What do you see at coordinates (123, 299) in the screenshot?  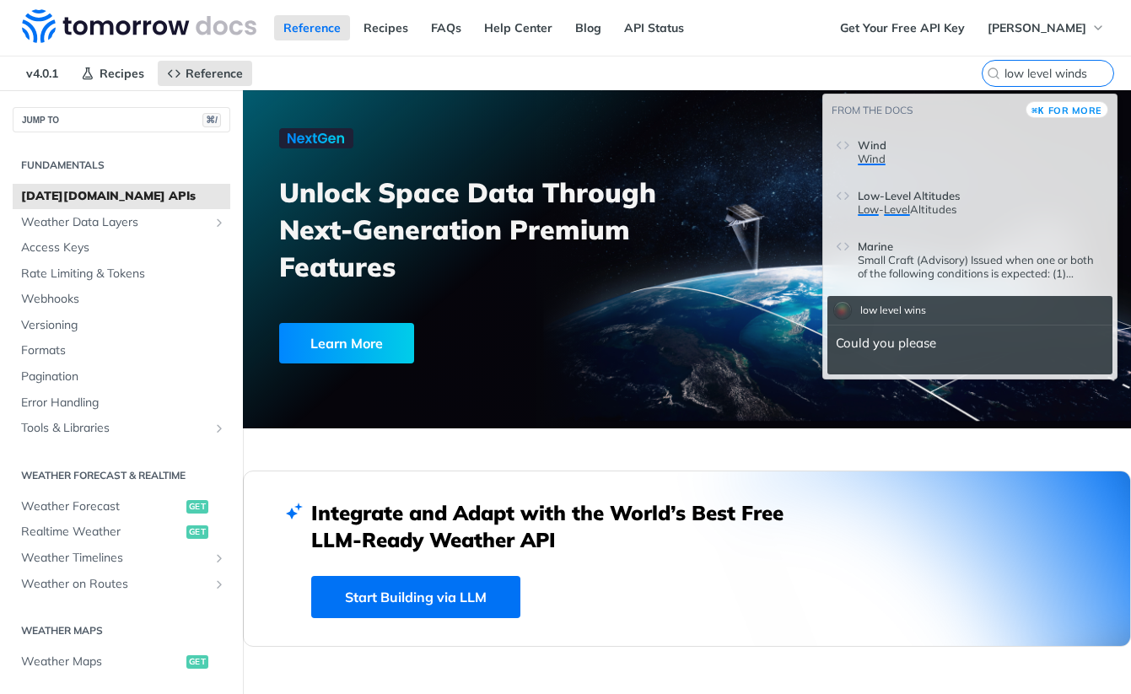 I see `span: Webhooks` at bounding box center [123, 299].